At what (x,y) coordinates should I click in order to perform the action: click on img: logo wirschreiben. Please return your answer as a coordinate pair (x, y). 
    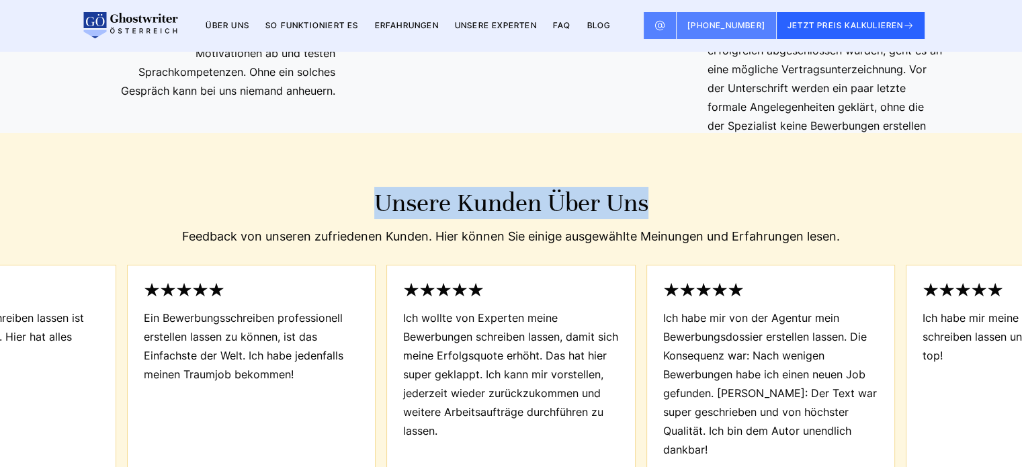
    Looking at the image, I should click on (130, 26).